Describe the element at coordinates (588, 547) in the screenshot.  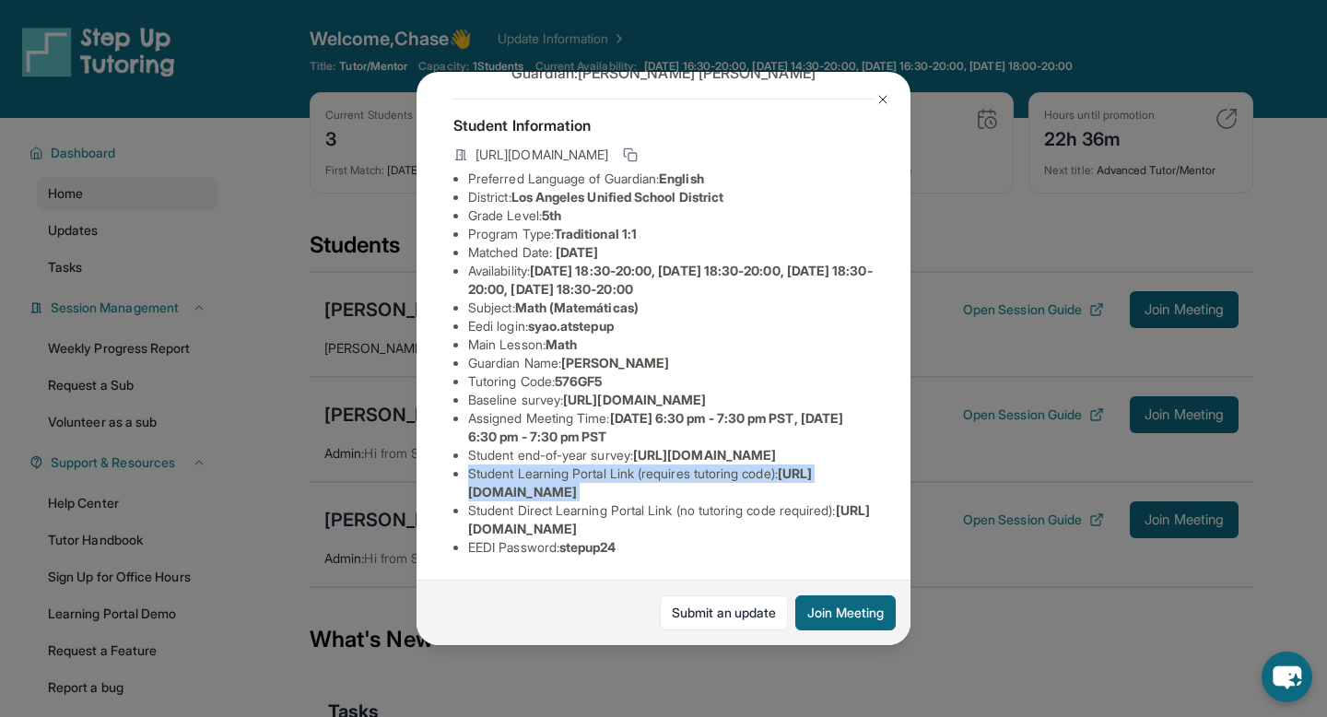
I see `span: stepup24` at that location.